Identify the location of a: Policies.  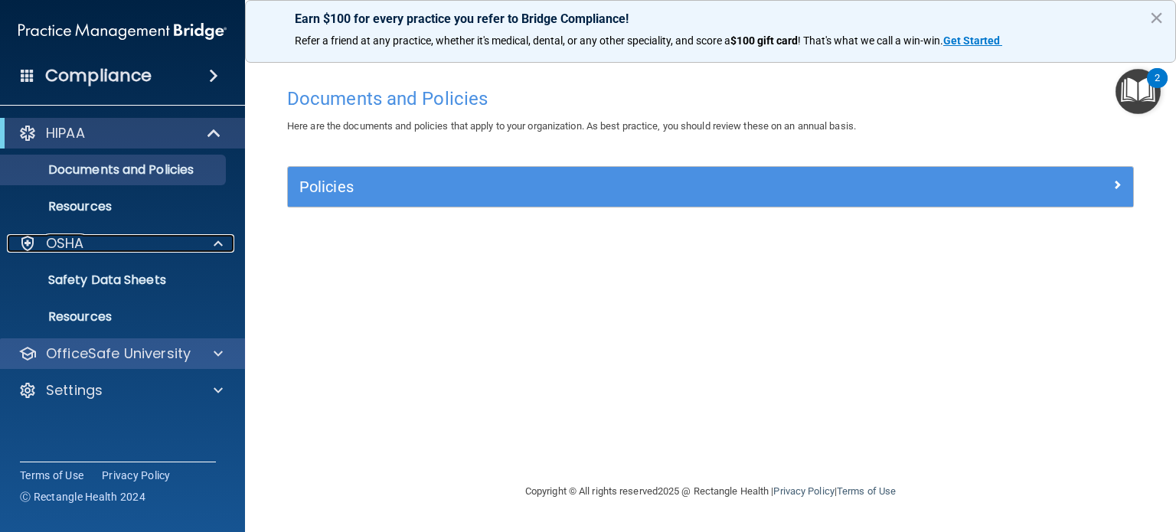
(711, 187).